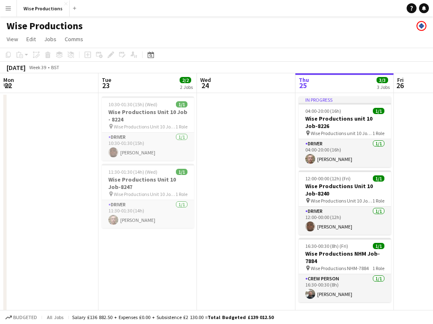 This screenshot has height=324, width=433. What do you see at coordinates (345, 100) in the screenshot?
I see `div: In progress` at bounding box center [345, 100].